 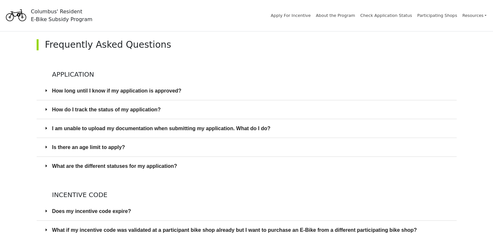 What do you see at coordinates (247, 147) in the screenshot?
I see `div: Is there an age limit to apply?` at bounding box center [247, 147].